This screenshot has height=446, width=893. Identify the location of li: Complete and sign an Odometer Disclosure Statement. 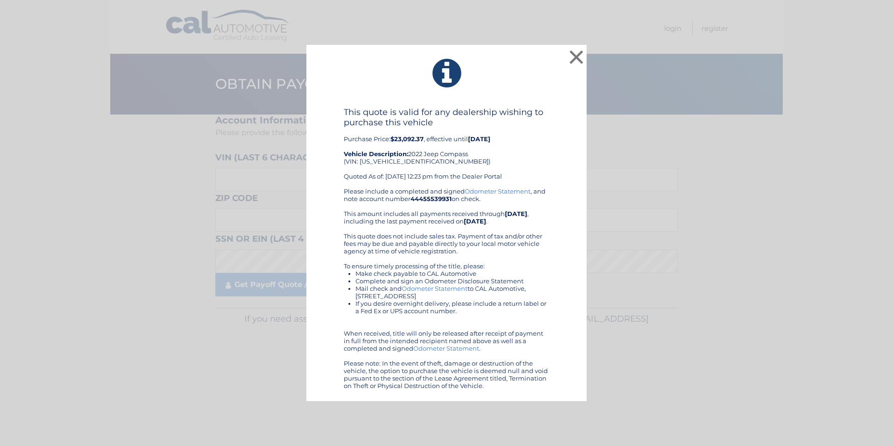
(452, 281).